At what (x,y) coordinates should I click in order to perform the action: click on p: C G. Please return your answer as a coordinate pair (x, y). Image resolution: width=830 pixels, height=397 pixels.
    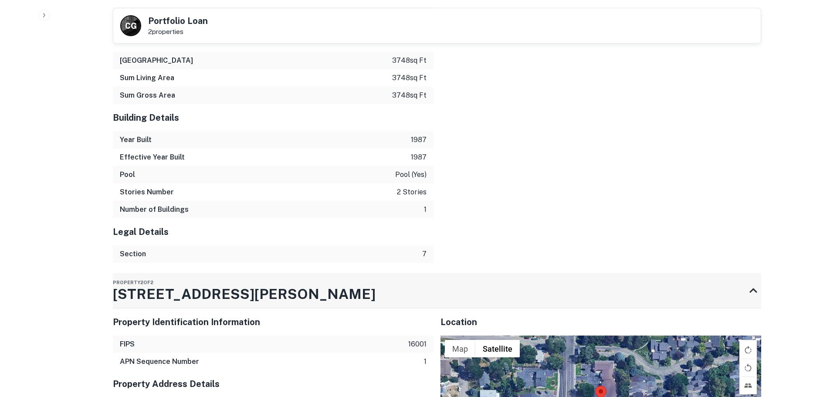
    Looking at the image, I should click on (130, 26).